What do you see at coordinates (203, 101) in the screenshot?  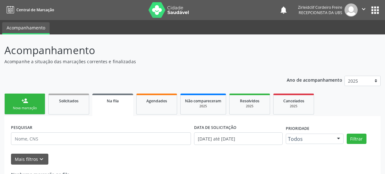 I see `span: Não compareceram` at bounding box center [203, 101].